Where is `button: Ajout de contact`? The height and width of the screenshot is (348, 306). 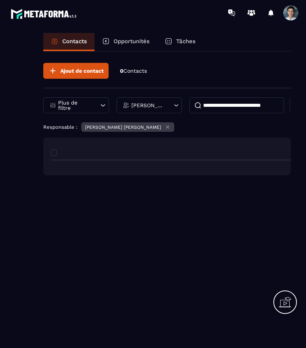
button: Ajout de contact is located at coordinates (76, 71).